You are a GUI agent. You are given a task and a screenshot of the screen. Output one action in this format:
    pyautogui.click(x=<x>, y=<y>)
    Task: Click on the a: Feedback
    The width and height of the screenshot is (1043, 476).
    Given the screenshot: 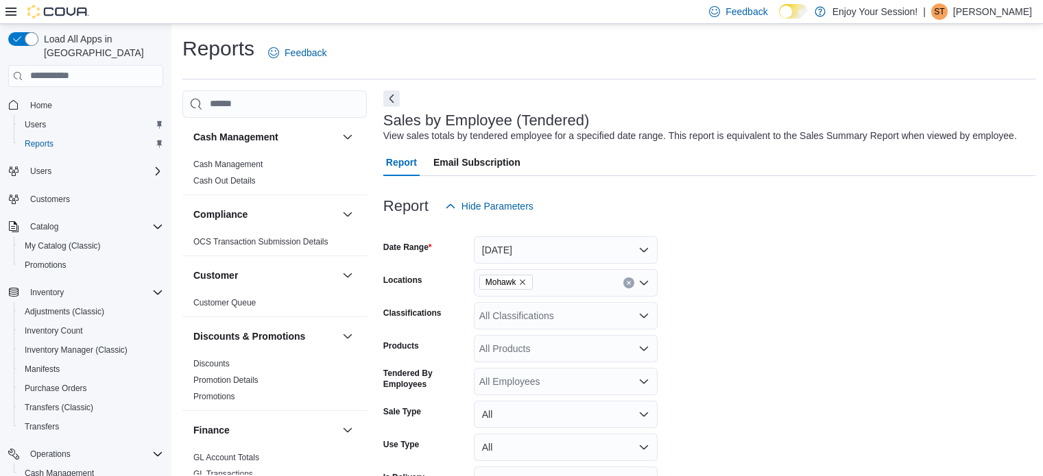 What is the action you would take?
    pyautogui.click(x=297, y=53)
    